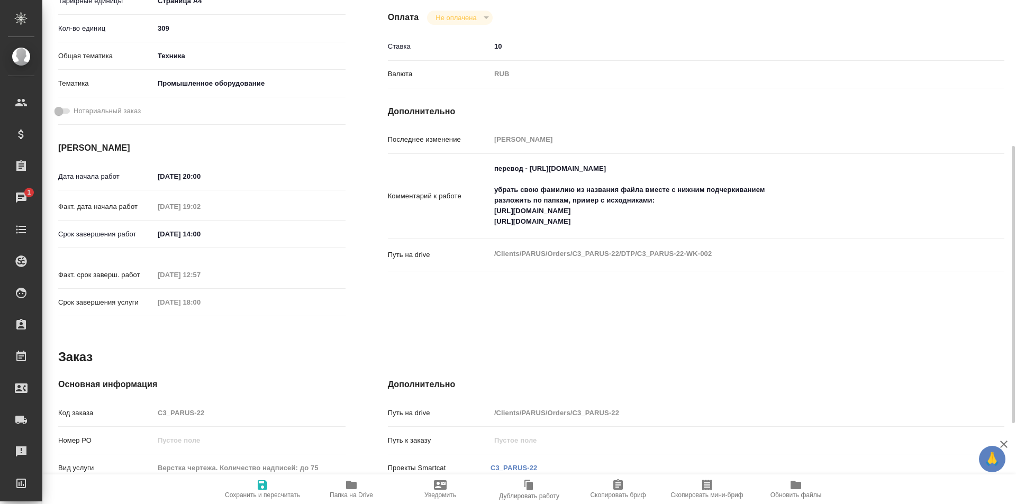 The image size is (1016, 504). What do you see at coordinates (439, 47) in the screenshot?
I see `p: Ставка` at bounding box center [439, 47].